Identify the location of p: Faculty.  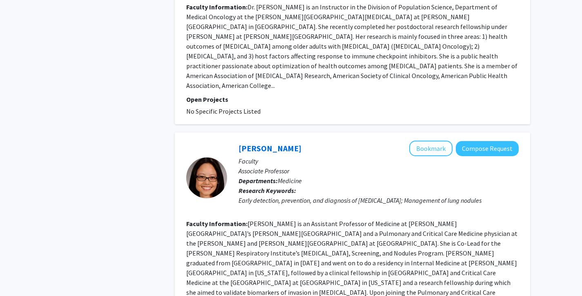
(378, 161).